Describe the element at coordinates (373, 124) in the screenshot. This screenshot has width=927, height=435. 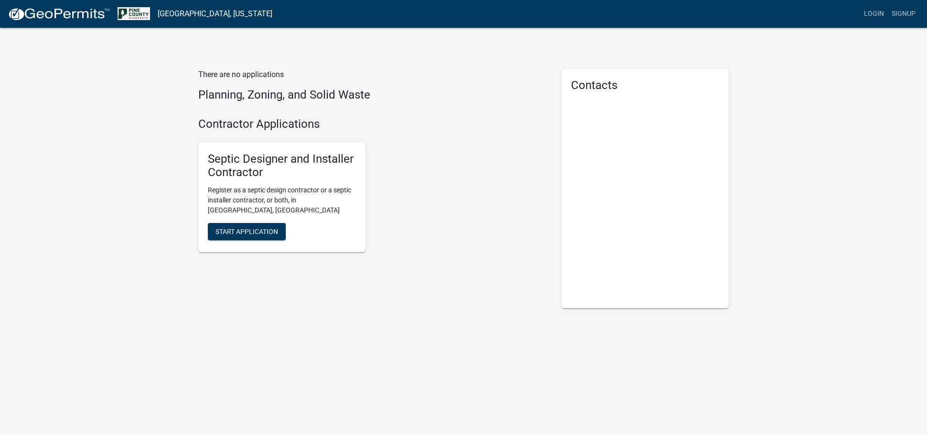
I see `h4: Contractor Applications` at that location.